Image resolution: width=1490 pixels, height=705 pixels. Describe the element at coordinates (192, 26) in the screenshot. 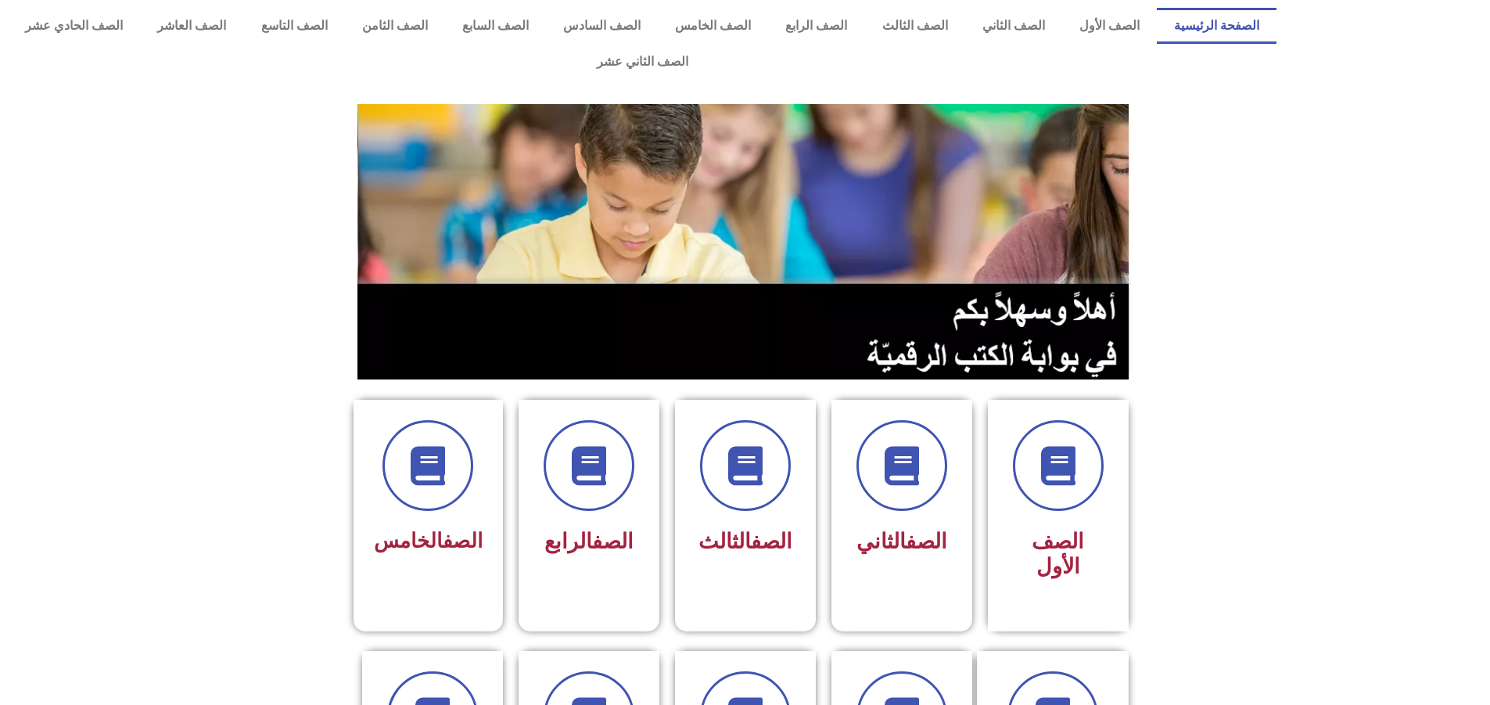

I see `a: الصف العاشر` at that location.